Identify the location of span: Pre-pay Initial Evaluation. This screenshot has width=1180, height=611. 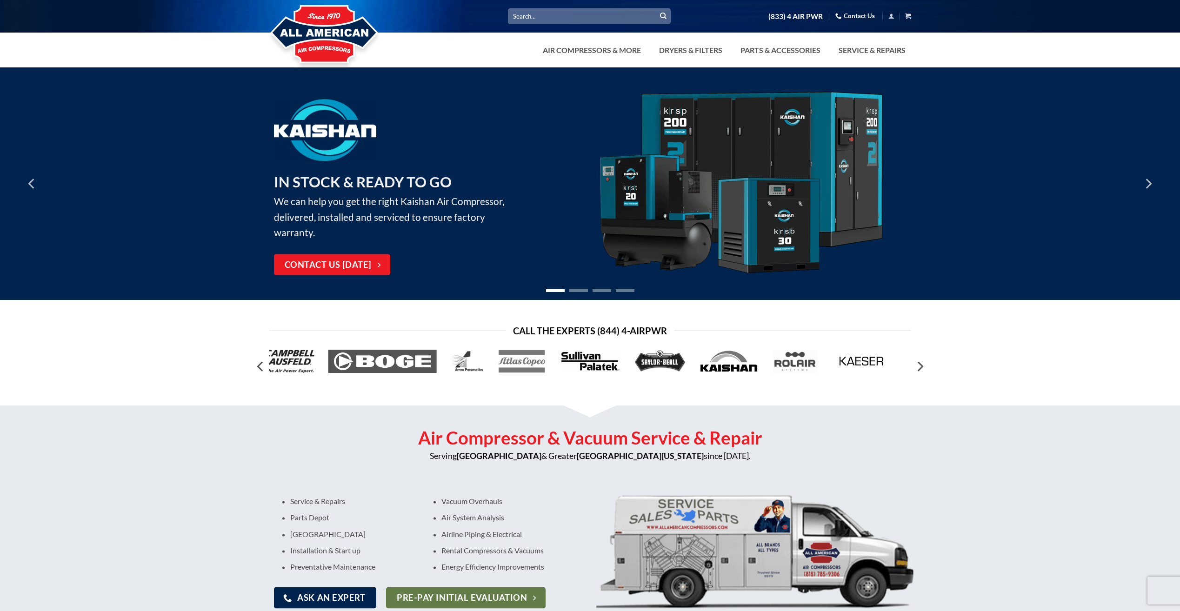
(462, 598).